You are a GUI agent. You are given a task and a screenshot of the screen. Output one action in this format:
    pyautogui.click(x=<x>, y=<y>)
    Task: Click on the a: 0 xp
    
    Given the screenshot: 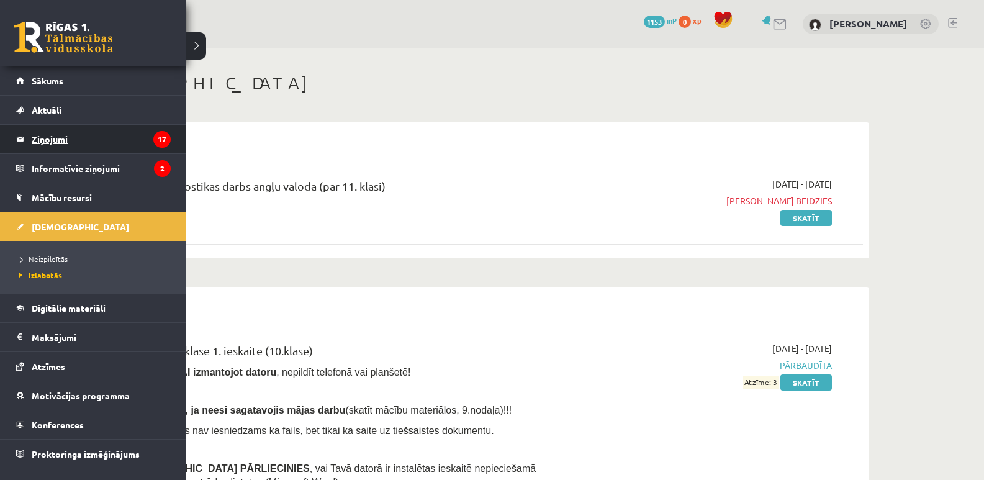 What is the action you would take?
    pyautogui.click(x=693, y=20)
    